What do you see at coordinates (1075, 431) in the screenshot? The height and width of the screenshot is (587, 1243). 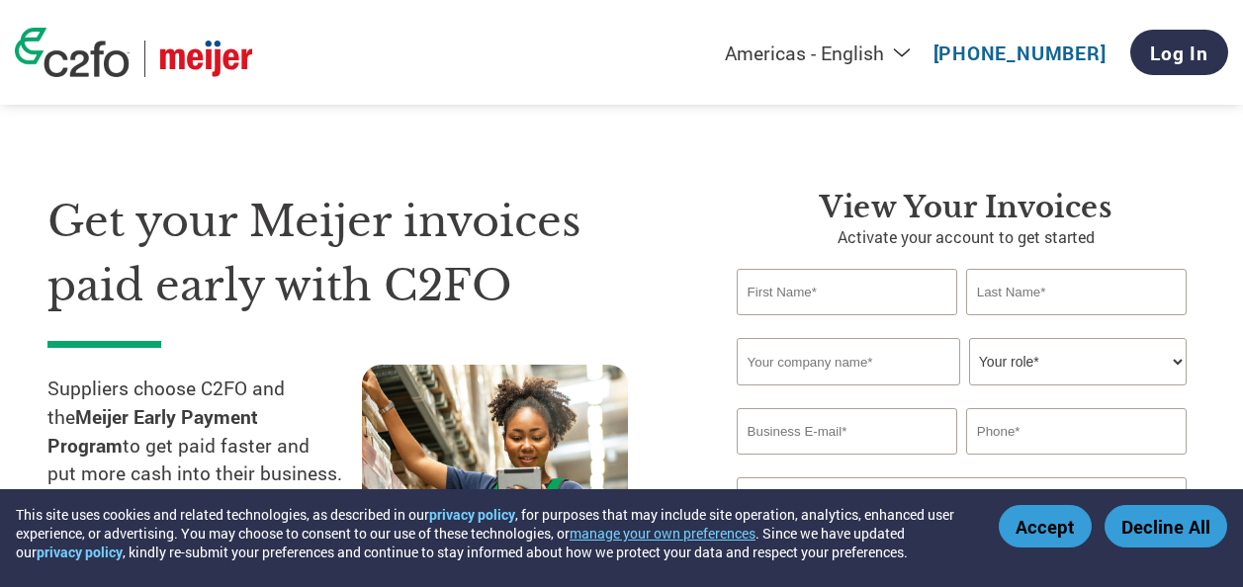 I see `input: Phone*` at bounding box center [1075, 431].